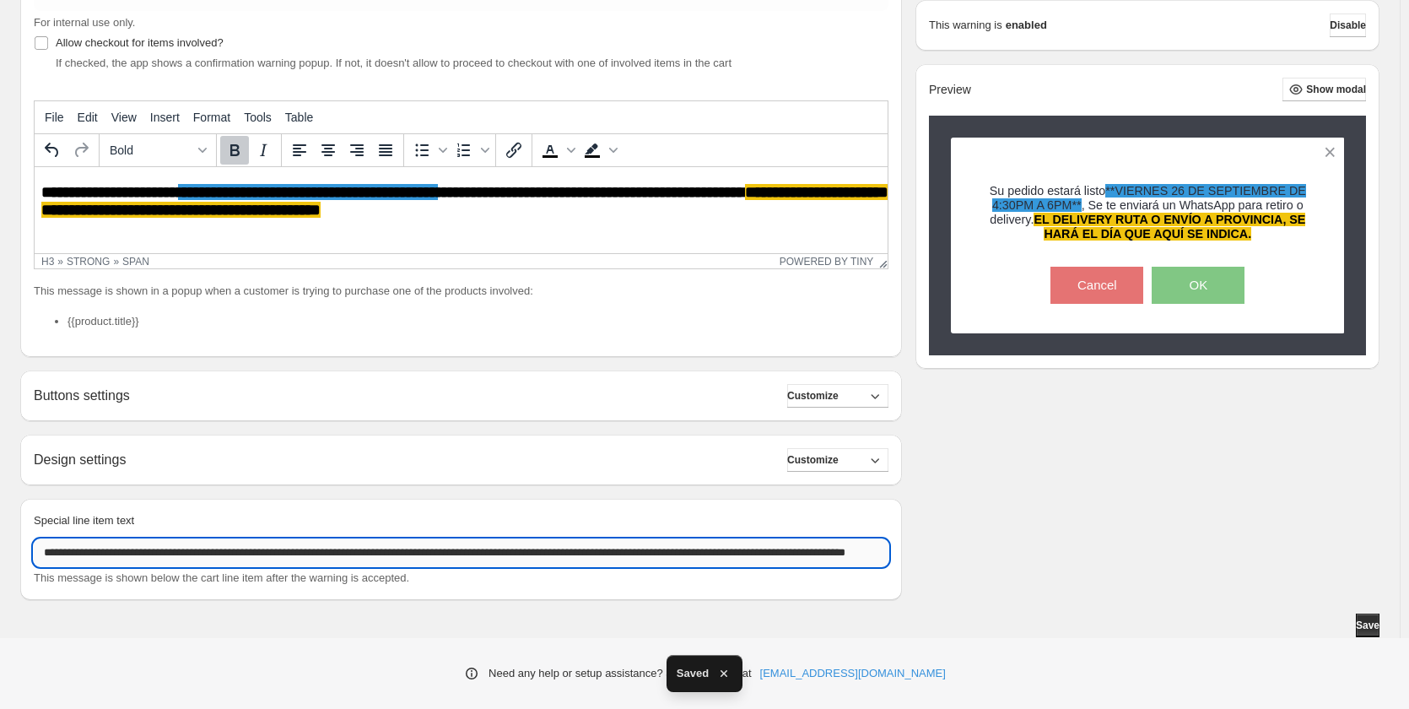 The width and height of the screenshot is (1409, 709). I want to click on button: Align center, so click(328, 150).